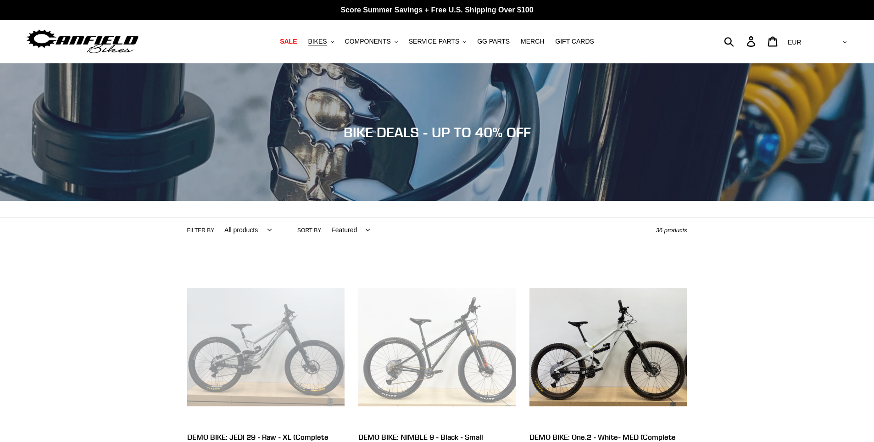 Image resolution: width=874 pixels, height=442 pixels. Describe the element at coordinates (532, 41) in the screenshot. I see `a: MERCH` at that location.